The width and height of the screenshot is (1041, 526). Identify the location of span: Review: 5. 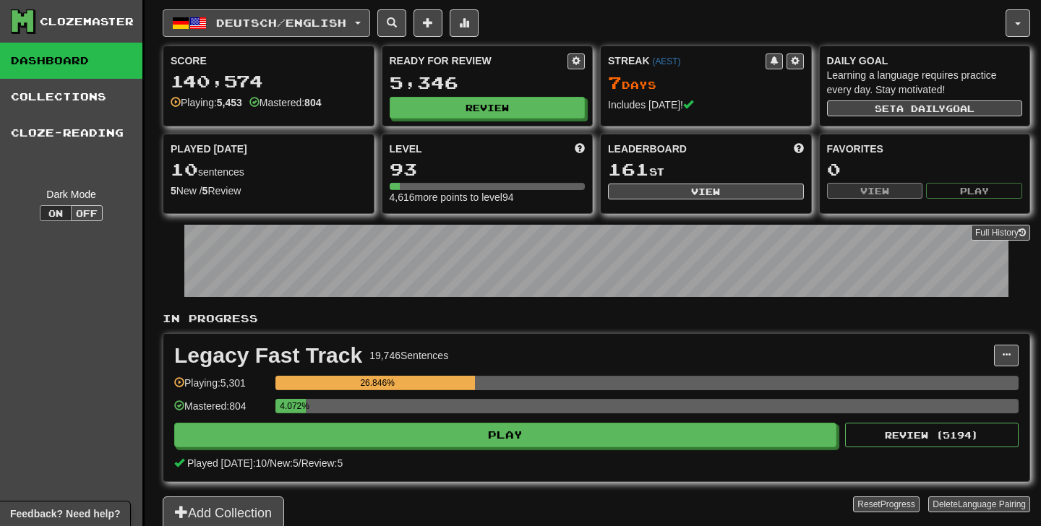
(322, 463).